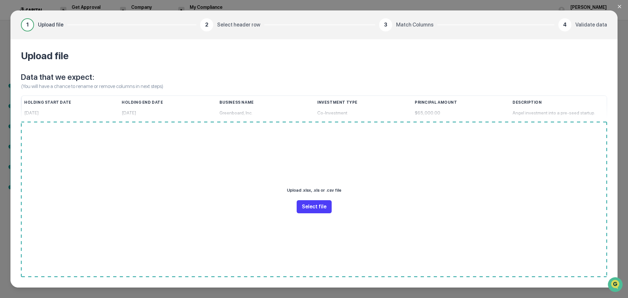 The image size is (628, 298). I want to click on div: Greenboard, Inc., so click(265, 113).